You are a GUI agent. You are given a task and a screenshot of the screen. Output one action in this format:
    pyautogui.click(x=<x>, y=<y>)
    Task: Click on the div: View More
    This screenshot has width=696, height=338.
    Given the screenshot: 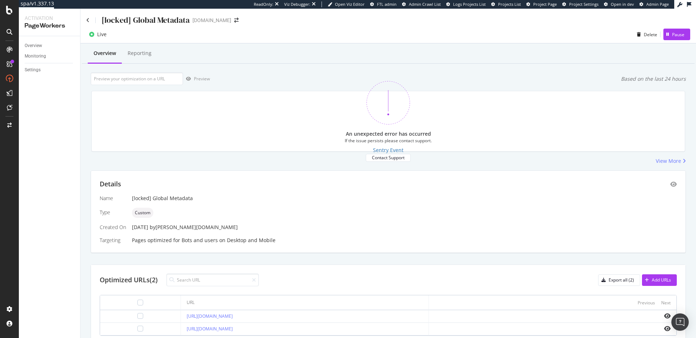 What is the action you would take?
    pyautogui.click(x=668, y=161)
    